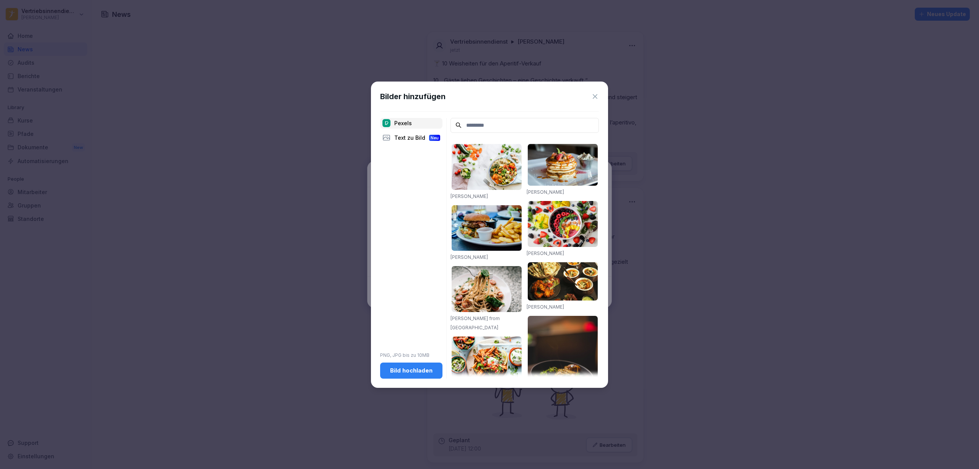  What do you see at coordinates (563, 369) in the screenshot?
I see `img: pexels-photo-842571.jpeg` at bounding box center [563, 369].